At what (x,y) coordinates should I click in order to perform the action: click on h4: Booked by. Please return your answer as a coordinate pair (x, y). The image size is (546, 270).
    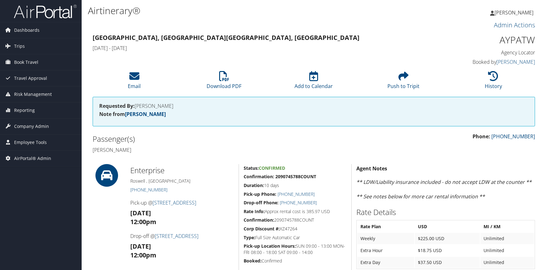
    Looking at the image, I should click on (483, 62).